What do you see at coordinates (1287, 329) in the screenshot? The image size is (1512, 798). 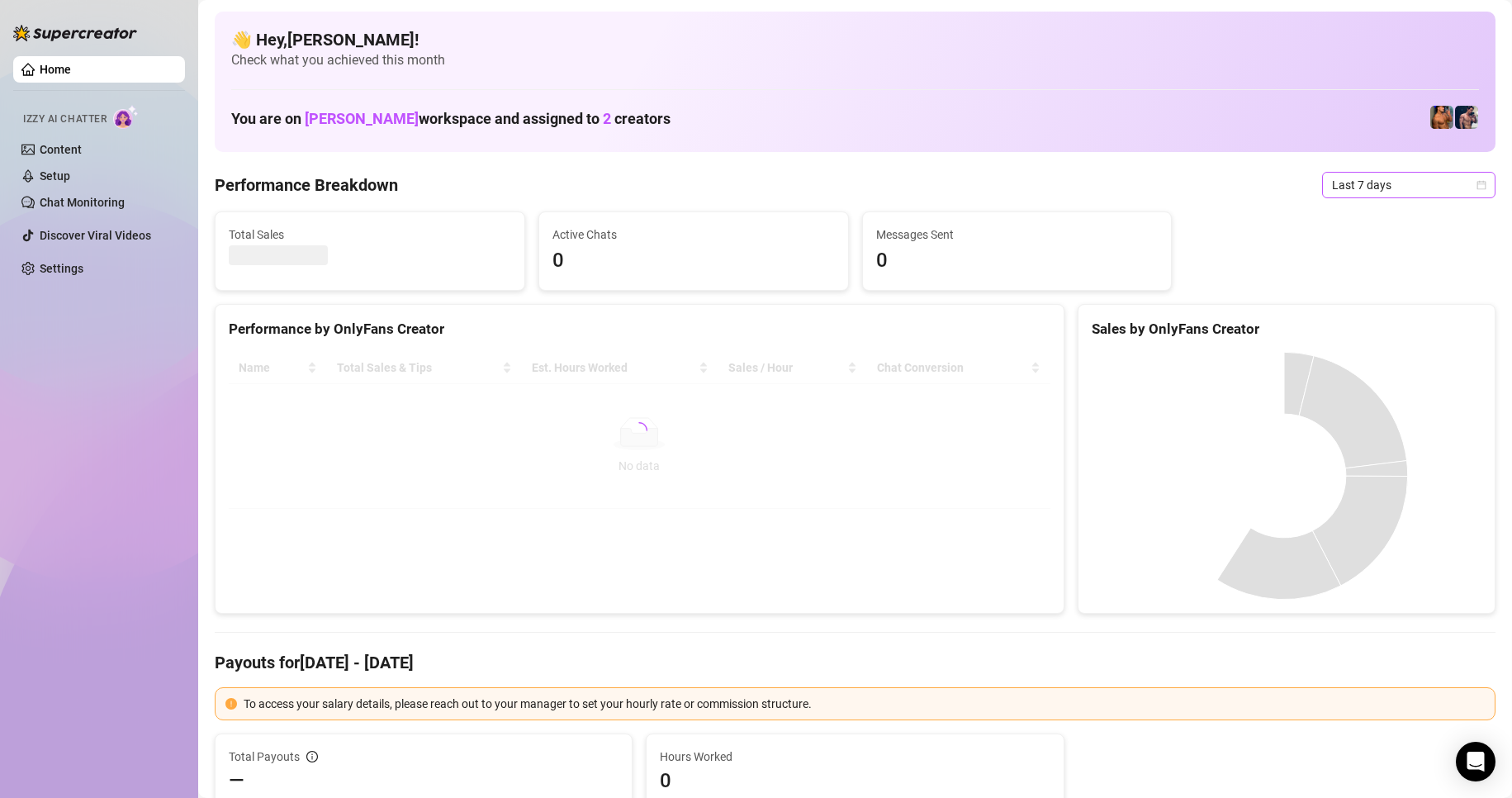 I see `div: Sales by OnlyFans Creator` at bounding box center [1287, 329].